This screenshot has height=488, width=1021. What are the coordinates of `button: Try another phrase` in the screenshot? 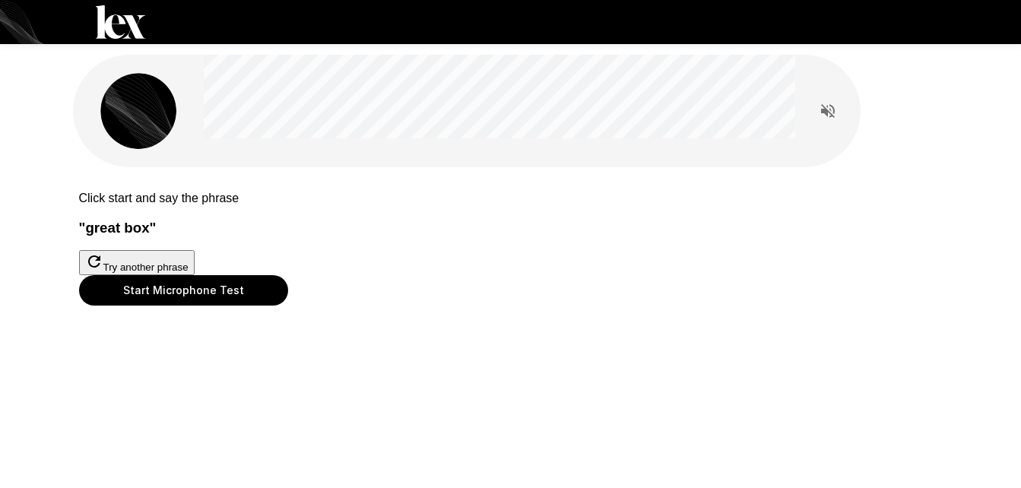 It's located at (137, 262).